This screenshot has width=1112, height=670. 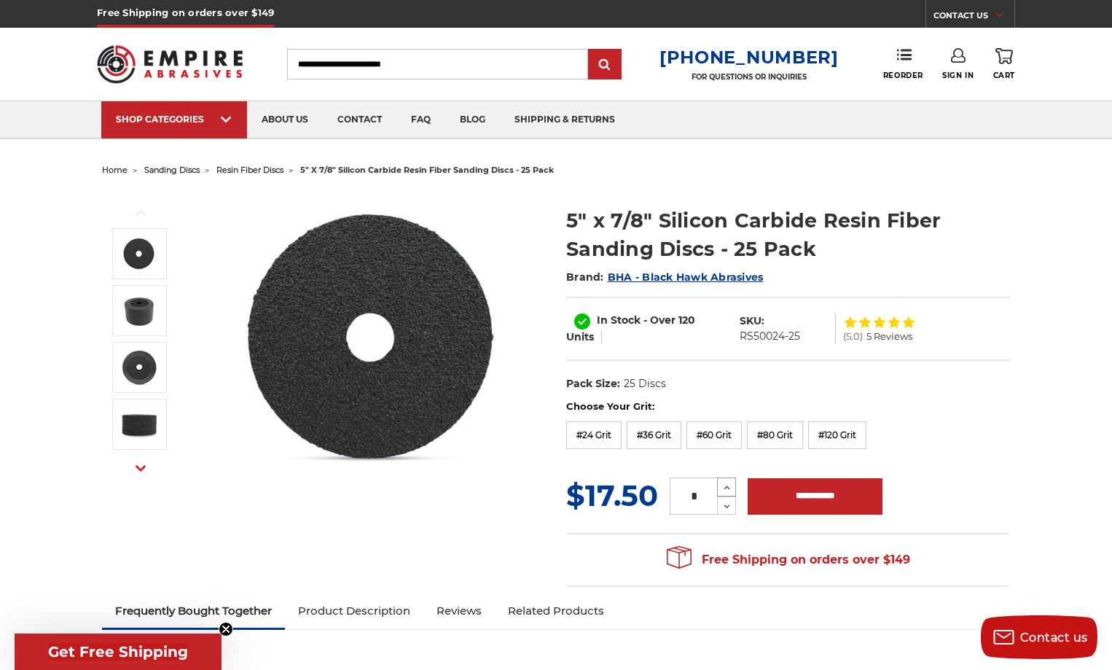 What do you see at coordinates (472, 119) in the screenshot?
I see `a: blog` at bounding box center [472, 119].